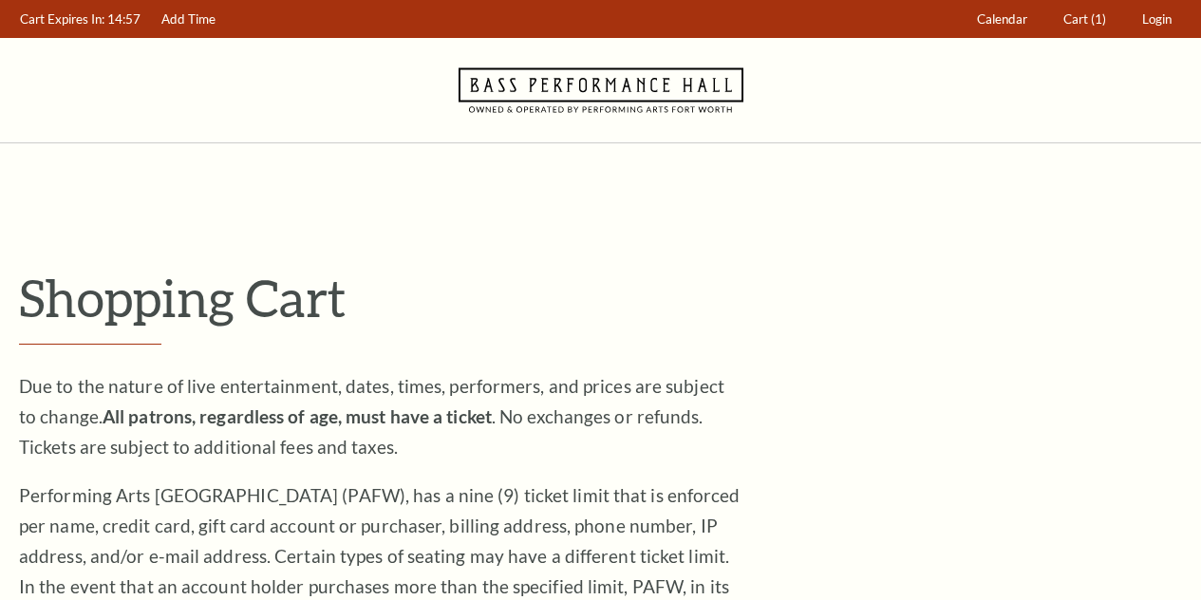 The width and height of the screenshot is (1201, 600). Describe the element at coordinates (1001, 19) in the screenshot. I see `span: Calendar` at that location.